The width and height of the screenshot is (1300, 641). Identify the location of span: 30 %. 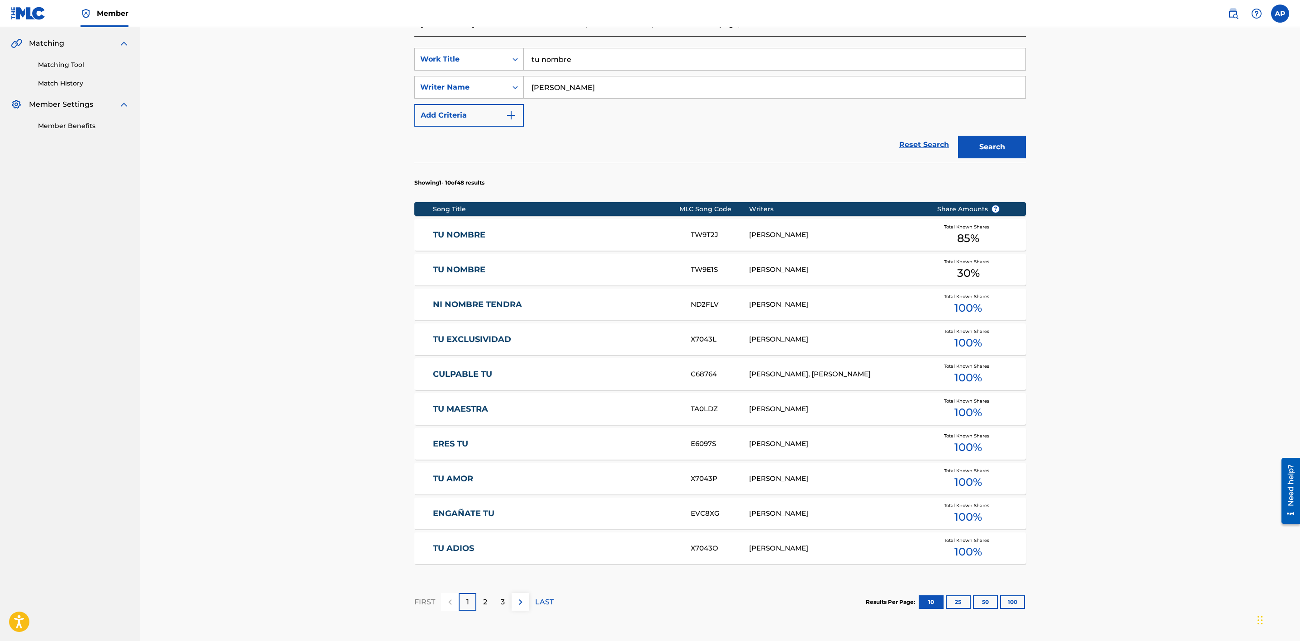
(968, 273).